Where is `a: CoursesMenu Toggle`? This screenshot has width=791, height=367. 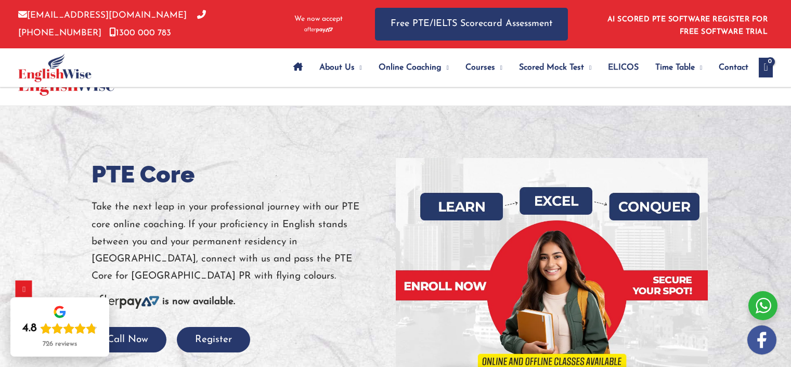
a: CoursesMenu Toggle is located at coordinates (484, 68).